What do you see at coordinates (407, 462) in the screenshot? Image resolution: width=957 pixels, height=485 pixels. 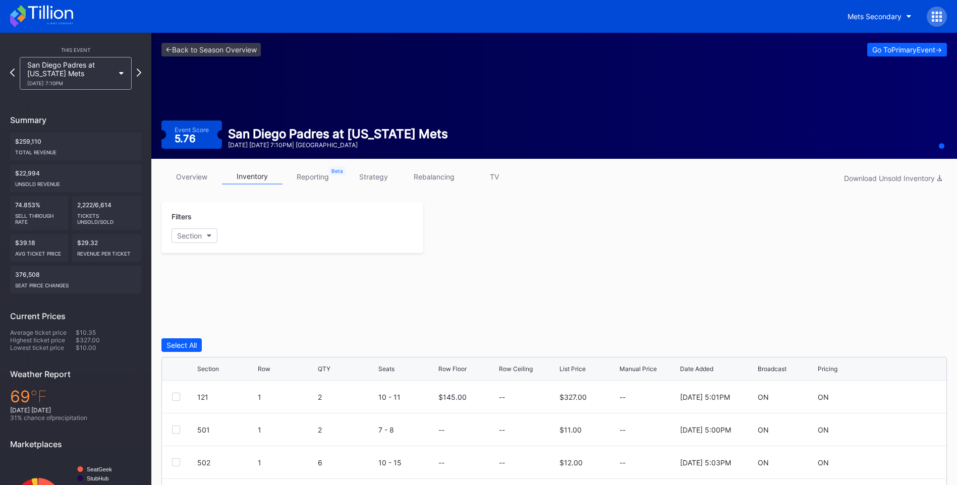 I see `div: 10 - 15` at bounding box center [407, 462].